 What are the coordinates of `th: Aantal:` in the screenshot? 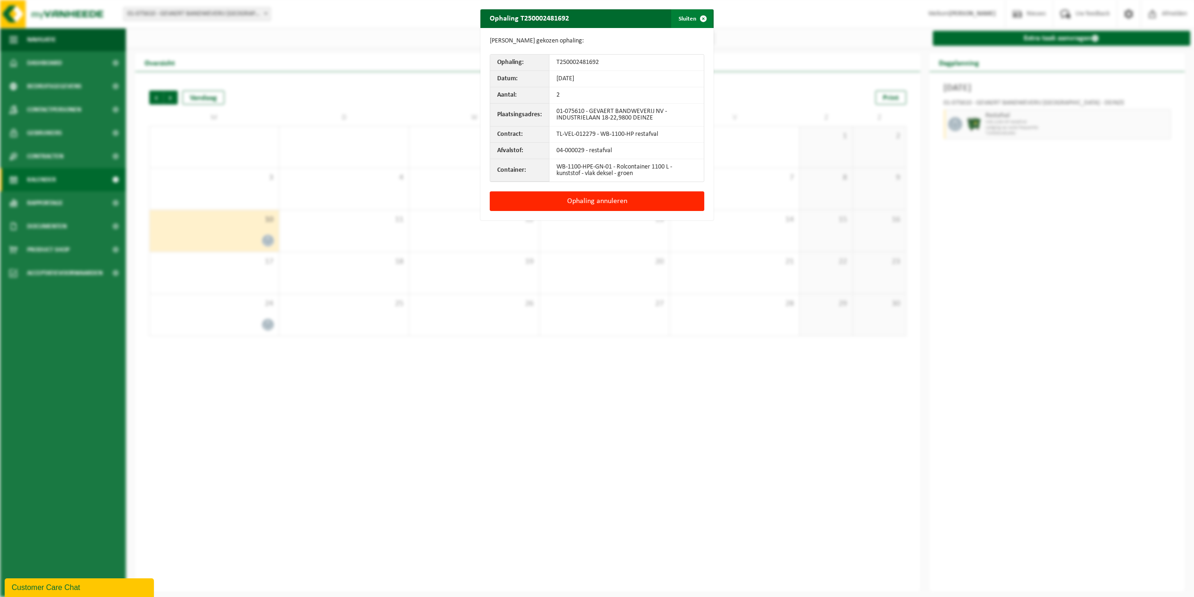 It's located at (520, 95).